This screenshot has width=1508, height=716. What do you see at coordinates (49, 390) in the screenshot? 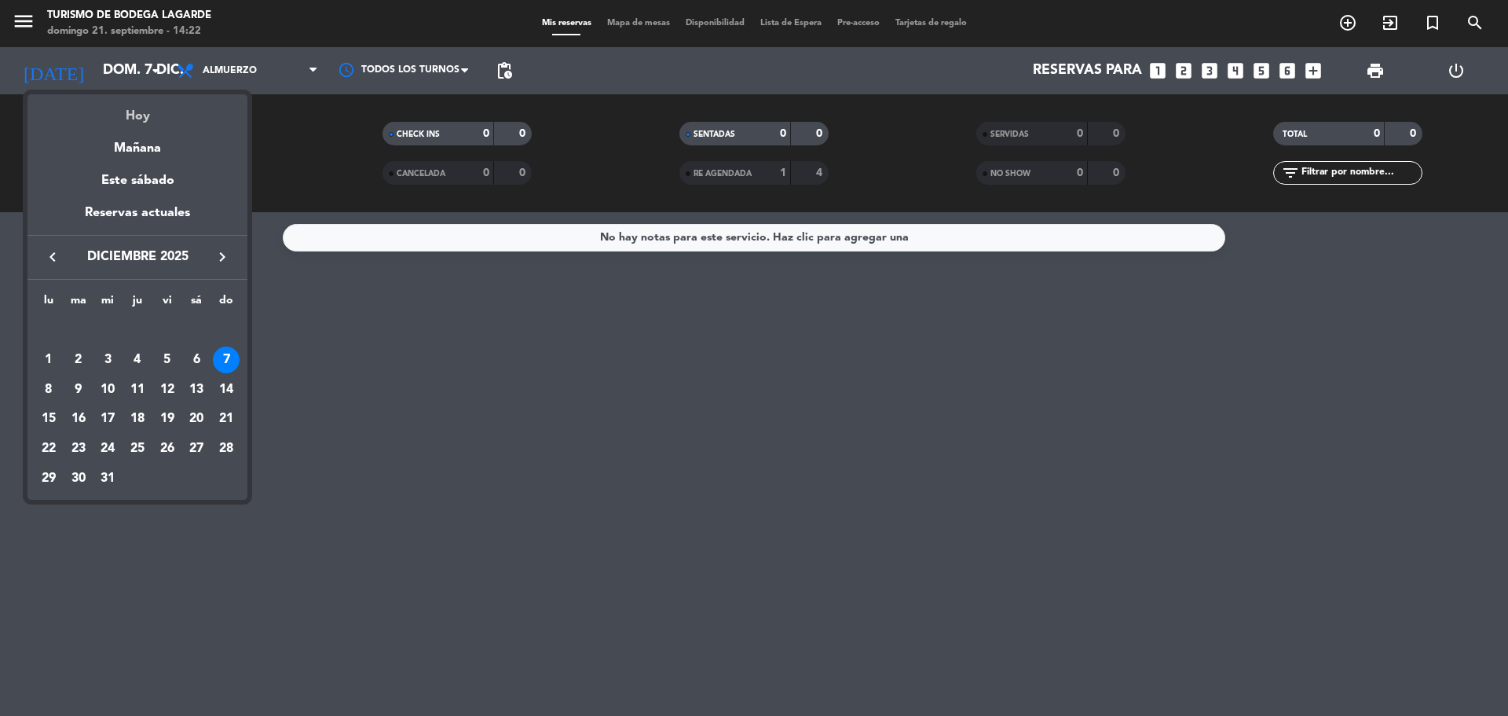
I see `td: 8 de diciembre de 2025` at bounding box center [49, 390].